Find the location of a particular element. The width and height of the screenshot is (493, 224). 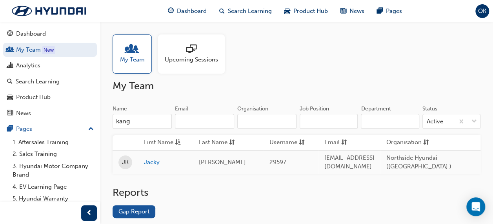

span: Dashboard is located at coordinates (192, 11).